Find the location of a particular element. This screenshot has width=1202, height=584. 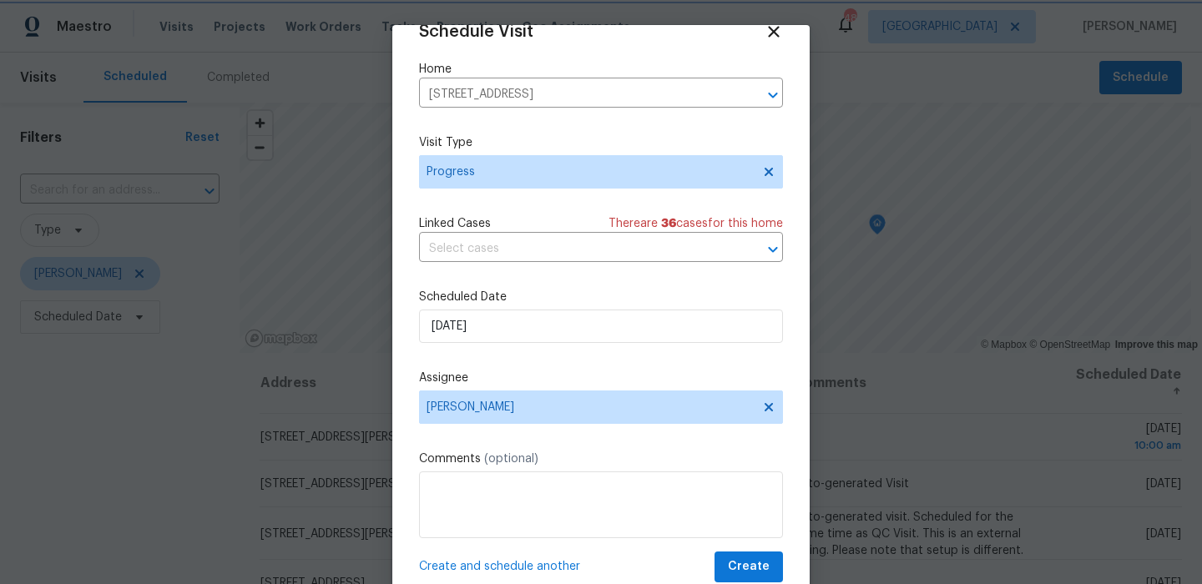

button: Create is located at coordinates (749, 567).